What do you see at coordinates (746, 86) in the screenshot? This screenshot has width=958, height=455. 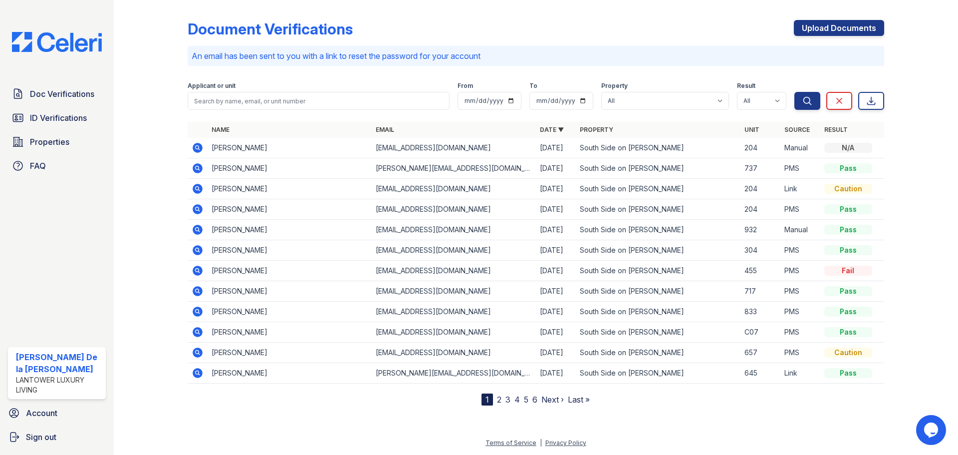 I see `label: Result` at bounding box center [746, 86].